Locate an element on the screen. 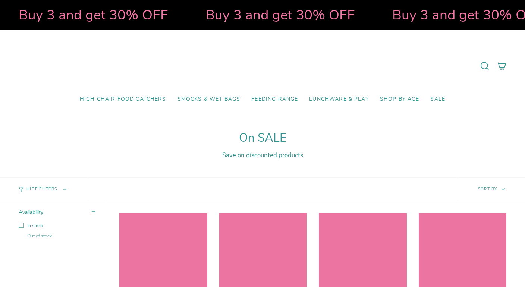 The height and width of the screenshot is (287, 525). a: High Chair Food Catchers is located at coordinates (123, 99).